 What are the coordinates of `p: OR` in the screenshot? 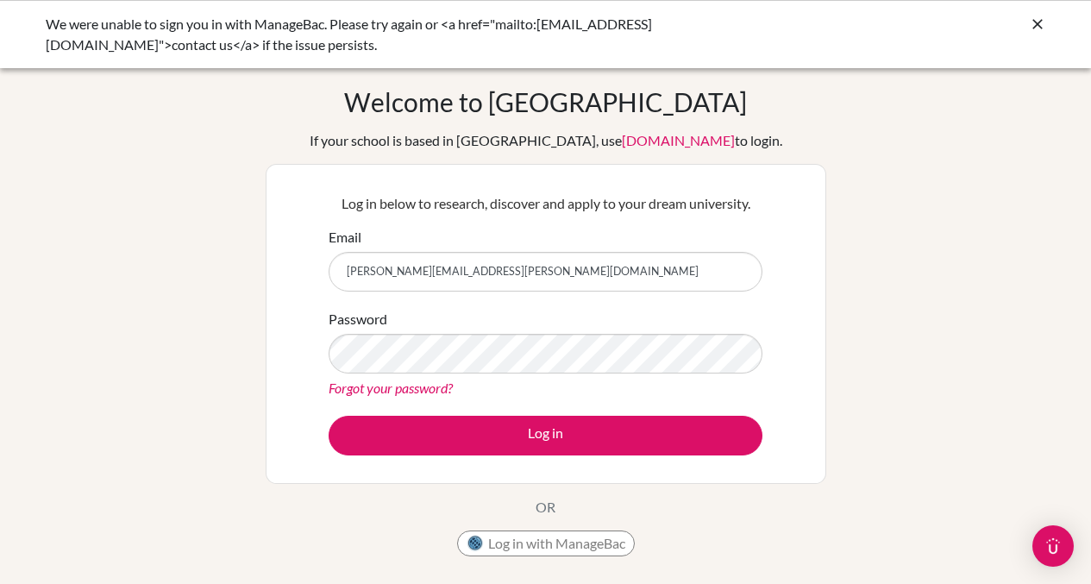 It's located at (545, 507).